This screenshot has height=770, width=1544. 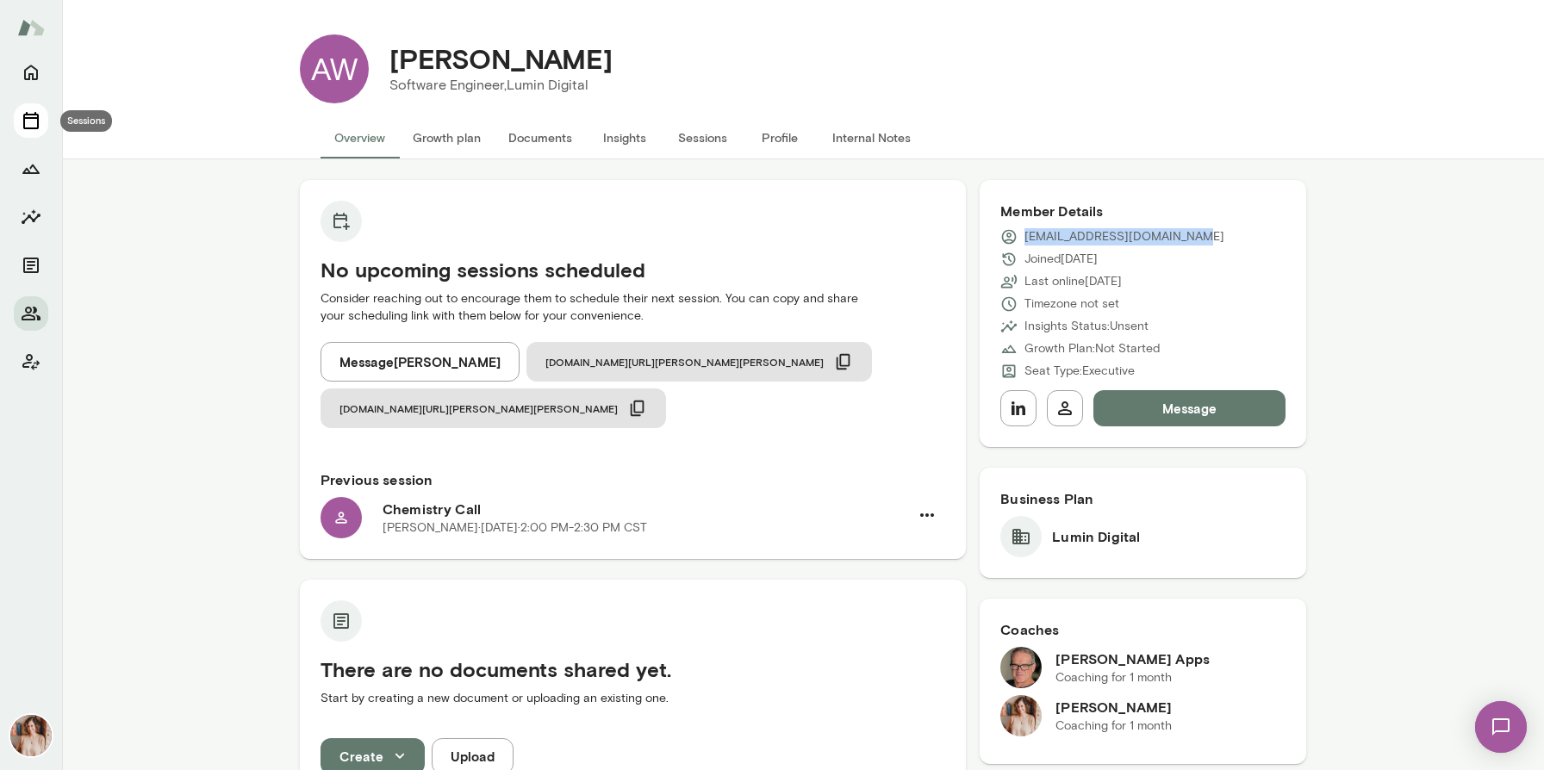 I want to click on button: Growth plan, so click(x=446, y=138).